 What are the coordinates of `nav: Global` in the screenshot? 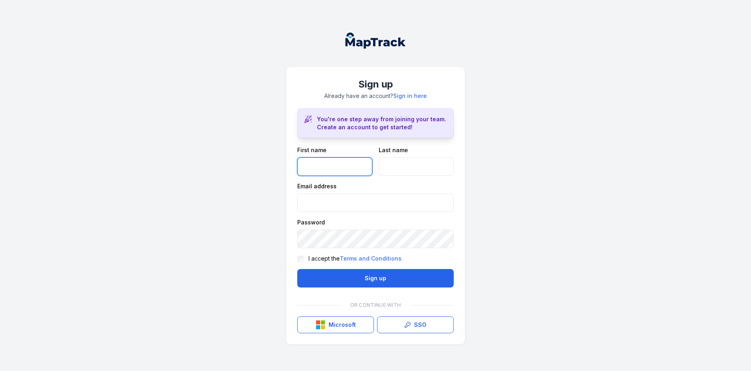 It's located at (376, 41).